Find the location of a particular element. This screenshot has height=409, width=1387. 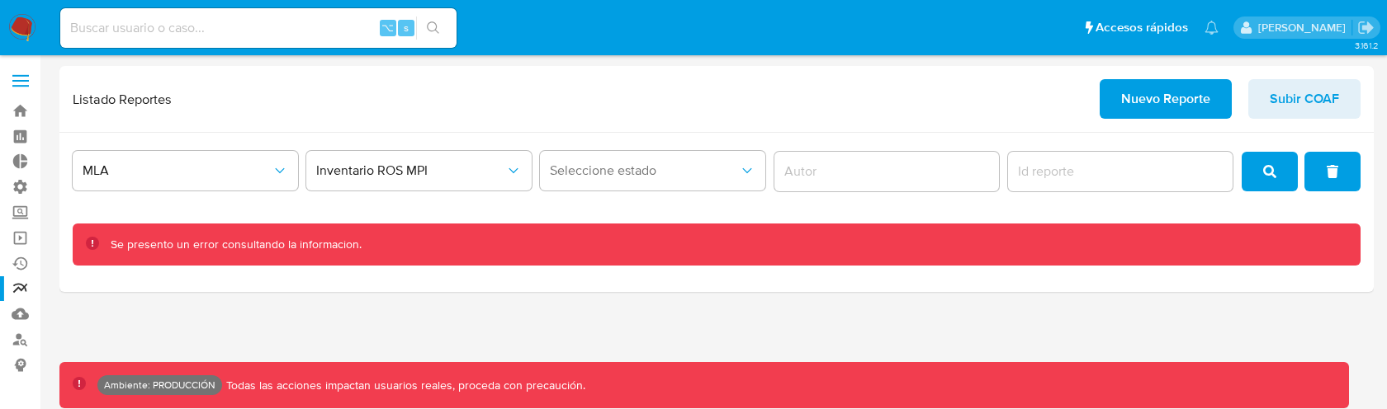

a: Salir is located at coordinates (1365, 27).